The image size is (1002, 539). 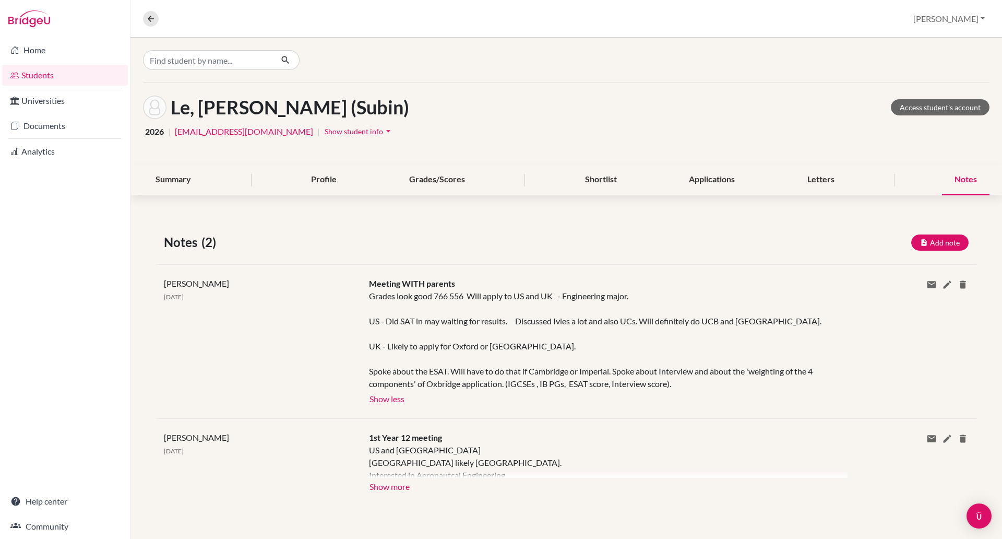 What do you see at coordinates (211, 242) in the screenshot?
I see `span: (2)` at bounding box center [211, 242].